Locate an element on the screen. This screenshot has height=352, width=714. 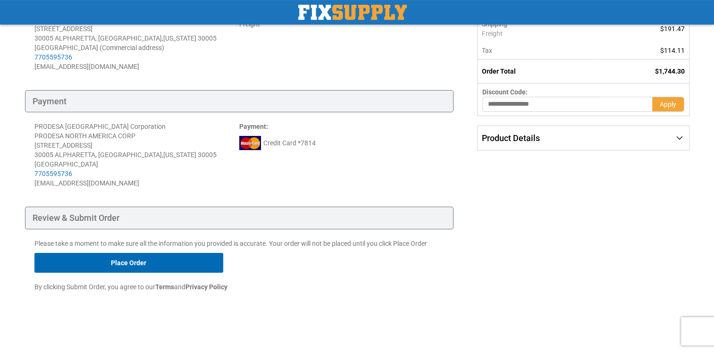
span: Apply is located at coordinates (668, 104).